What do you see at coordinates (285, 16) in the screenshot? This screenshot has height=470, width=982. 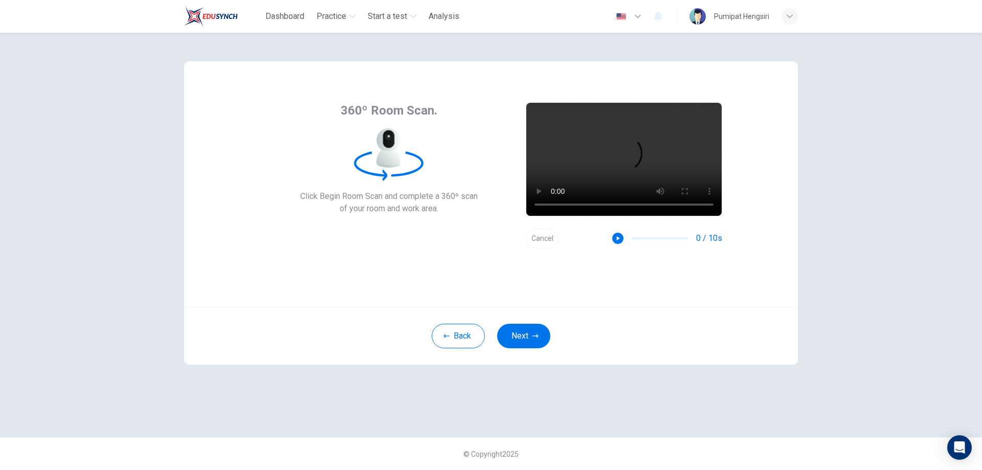 I see `button: Dashboard` at bounding box center [285, 16].